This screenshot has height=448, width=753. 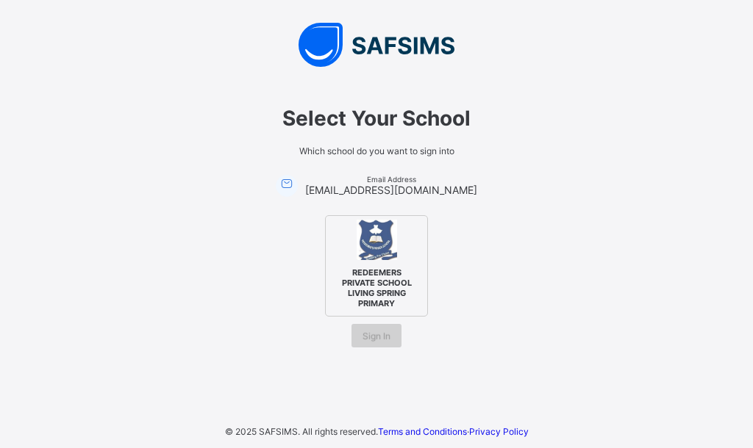 What do you see at coordinates (376, 240) in the screenshot?
I see `img: REDEEMERS PRIVATE SCHOOL LIVING SPRING PRIMARY` at bounding box center [376, 240].